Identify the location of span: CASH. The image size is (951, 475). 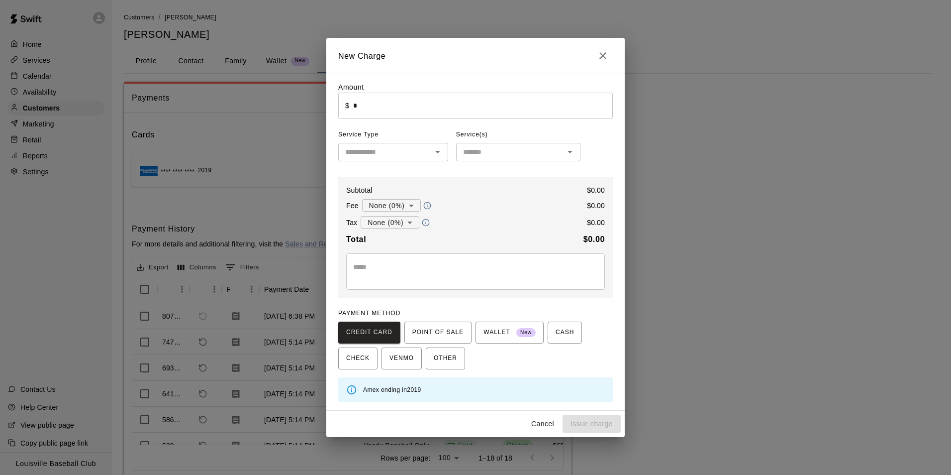
(565, 332).